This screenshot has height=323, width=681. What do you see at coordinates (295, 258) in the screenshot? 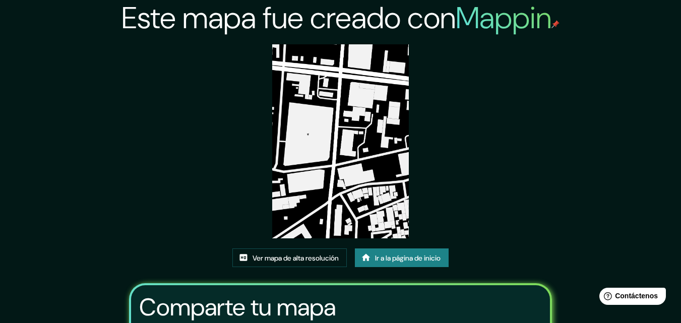
I see `font: Ver mapa de alta resolución` at bounding box center [295, 258].